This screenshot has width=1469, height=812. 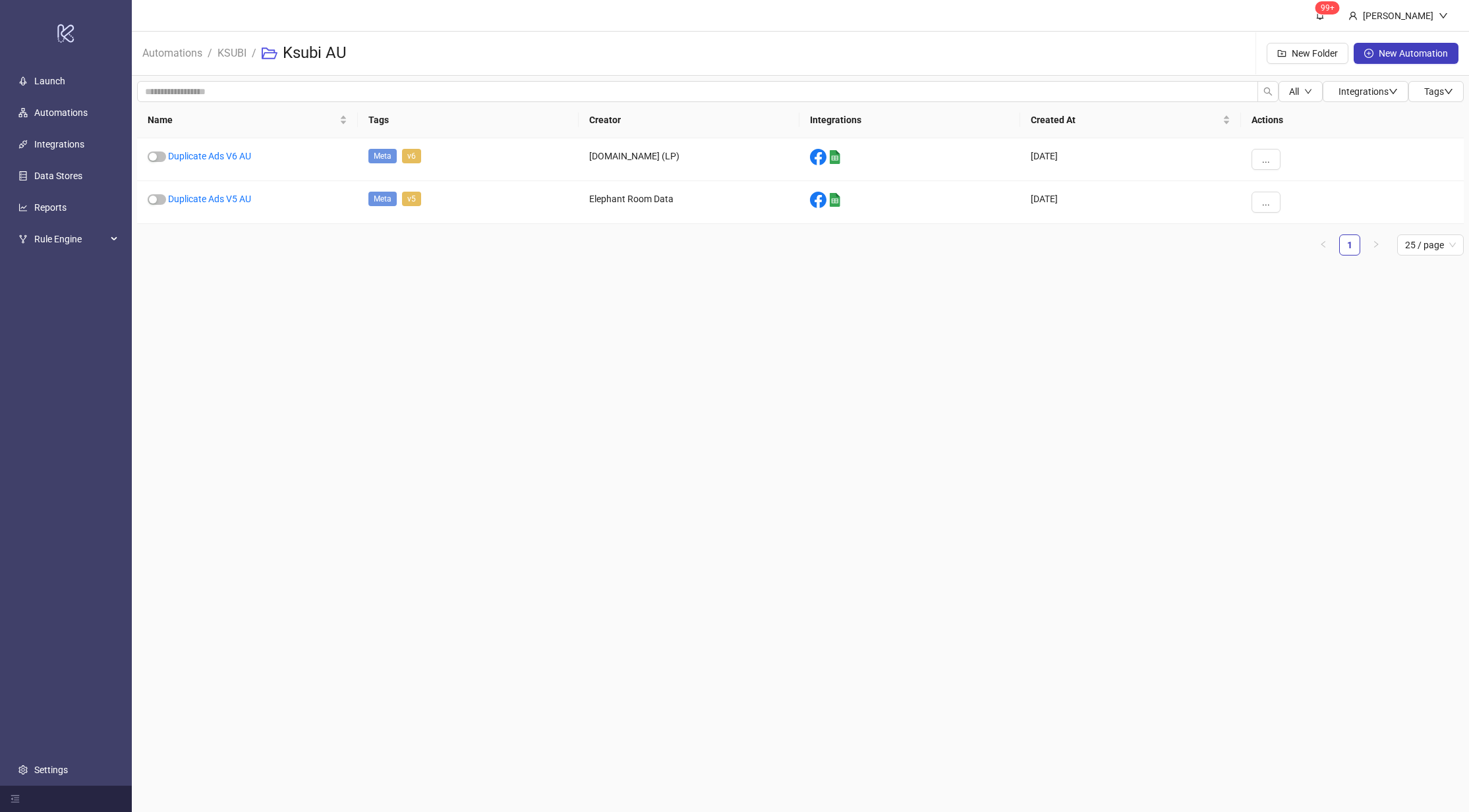 What do you see at coordinates (1315, 53) in the screenshot?
I see `span: New Folder` at bounding box center [1315, 53].